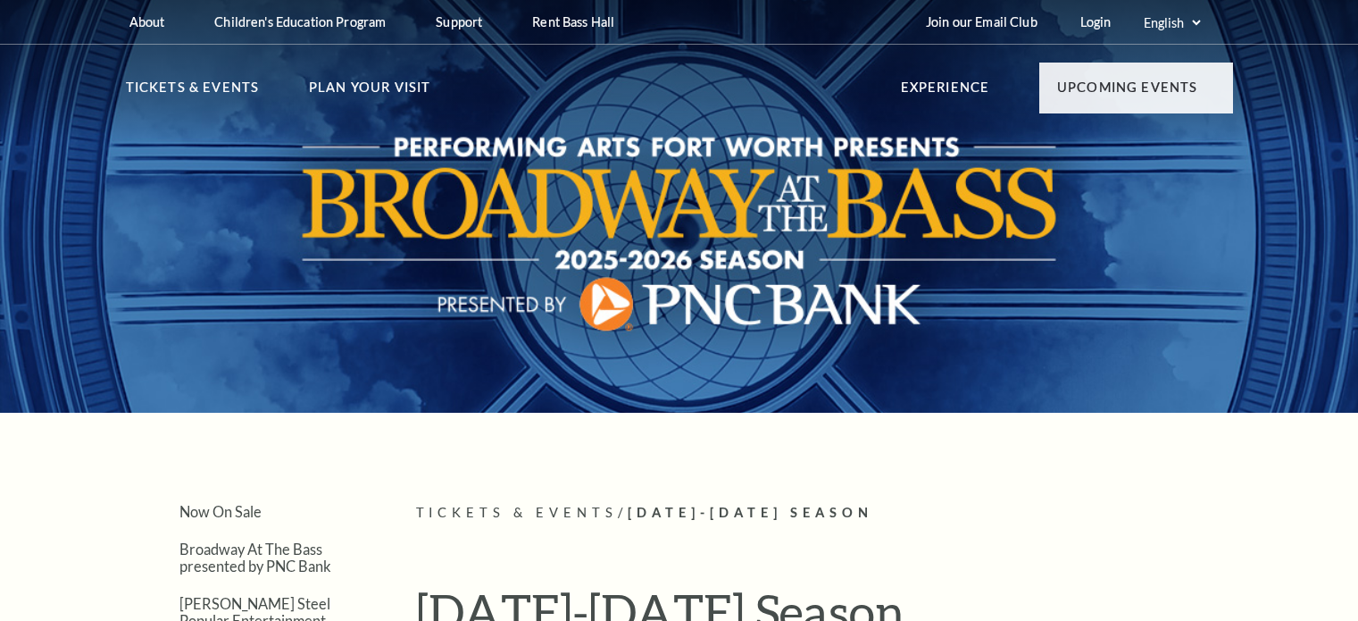 The width and height of the screenshot is (1358, 621). I want to click on p: Support, so click(459, 21).